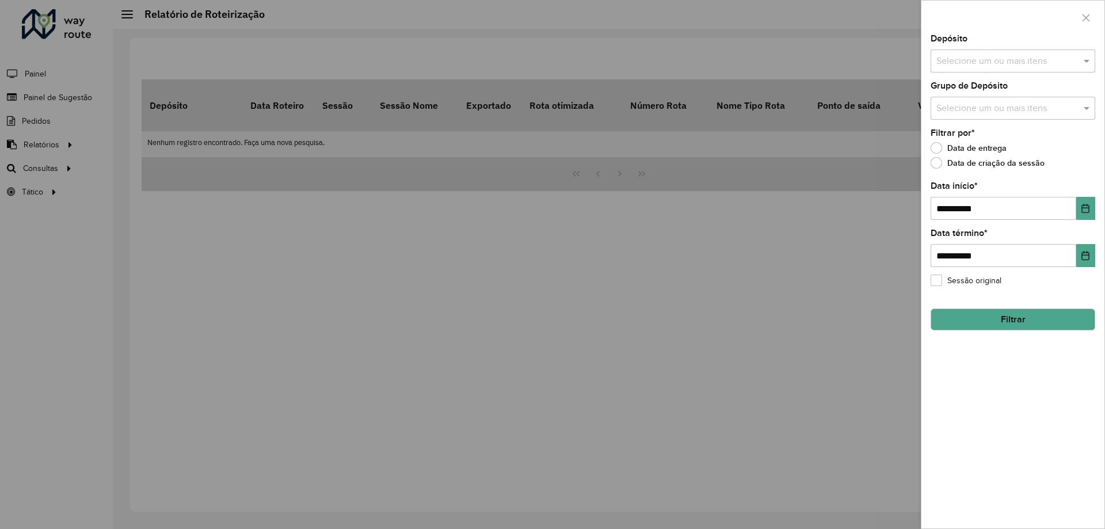 Image resolution: width=1105 pixels, height=529 pixels. What do you see at coordinates (969, 148) in the screenshot?
I see `label: Data de entrega` at bounding box center [969, 148].